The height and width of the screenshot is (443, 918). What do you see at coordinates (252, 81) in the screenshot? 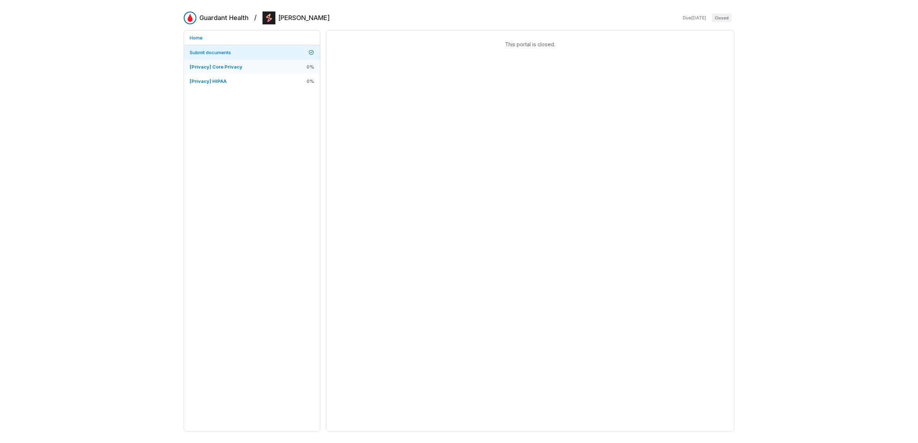
I see `a: [Privacy] HIPAA0%` at bounding box center [252, 81].